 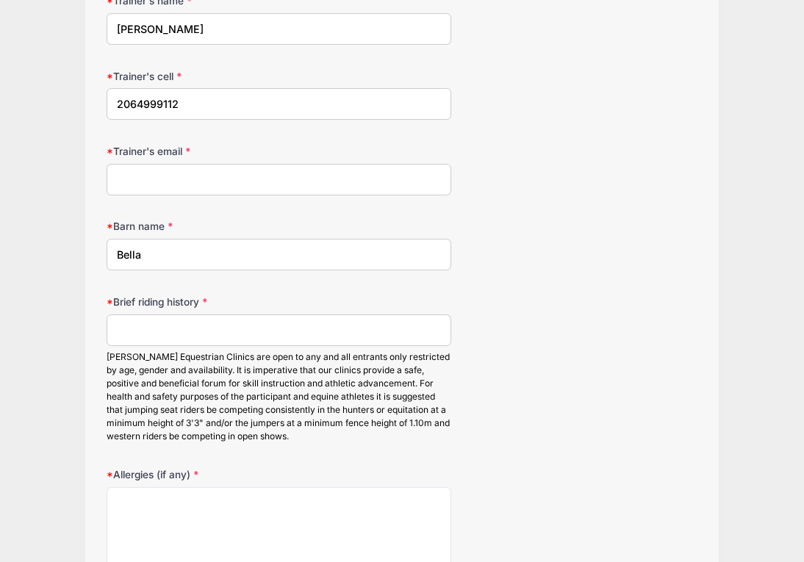 What do you see at coordinates (205, 302) in the screenshot?
I see `label: Brief riding history` at bounding box center [205, 302].